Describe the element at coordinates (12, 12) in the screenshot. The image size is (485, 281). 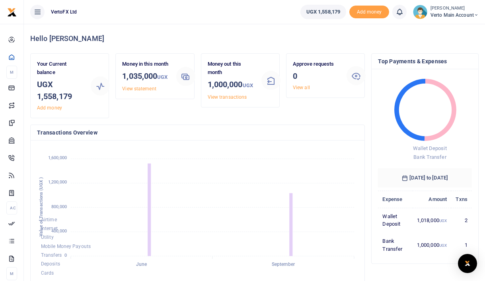
I see `a: logo-small logo-large logo-large` at that location.